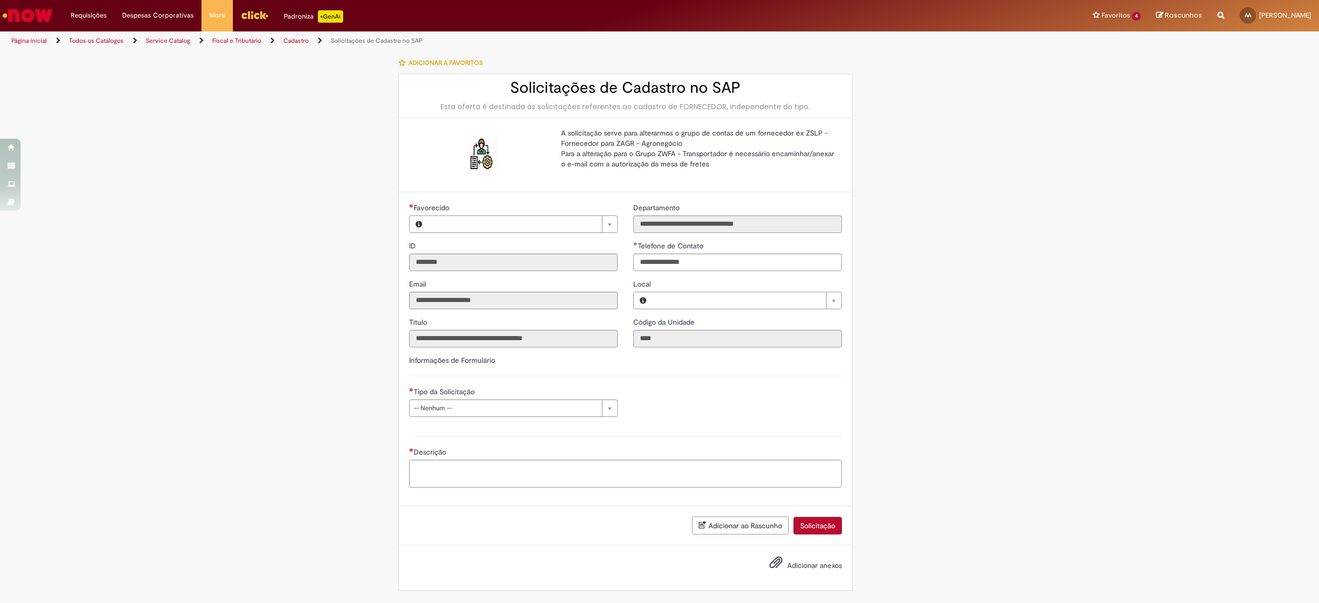  Describe the element at coordinates (665, 322) in the screenshot. I see `span: Somente leitura - Código da Unidade` at that location.